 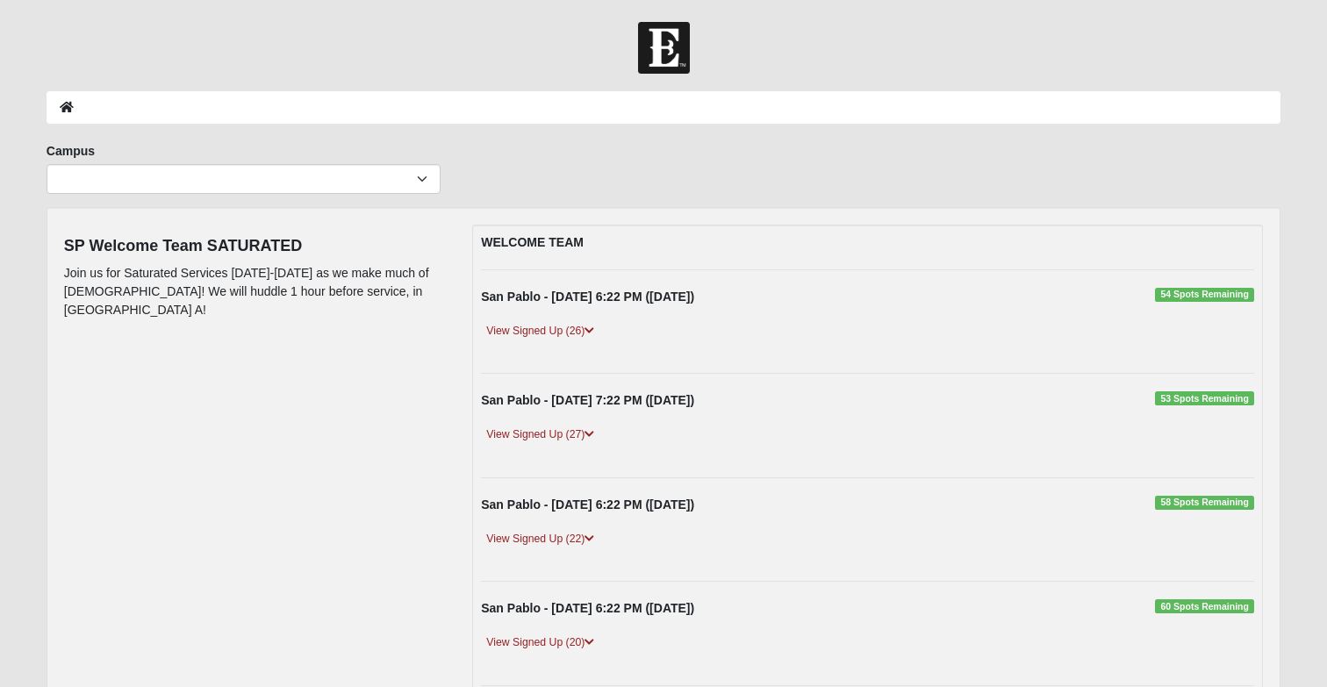 What do you see at coordinates (540, 539) in the screenshot?
I see `a: View Signed Up (22)` at bounding box center [540, 539].